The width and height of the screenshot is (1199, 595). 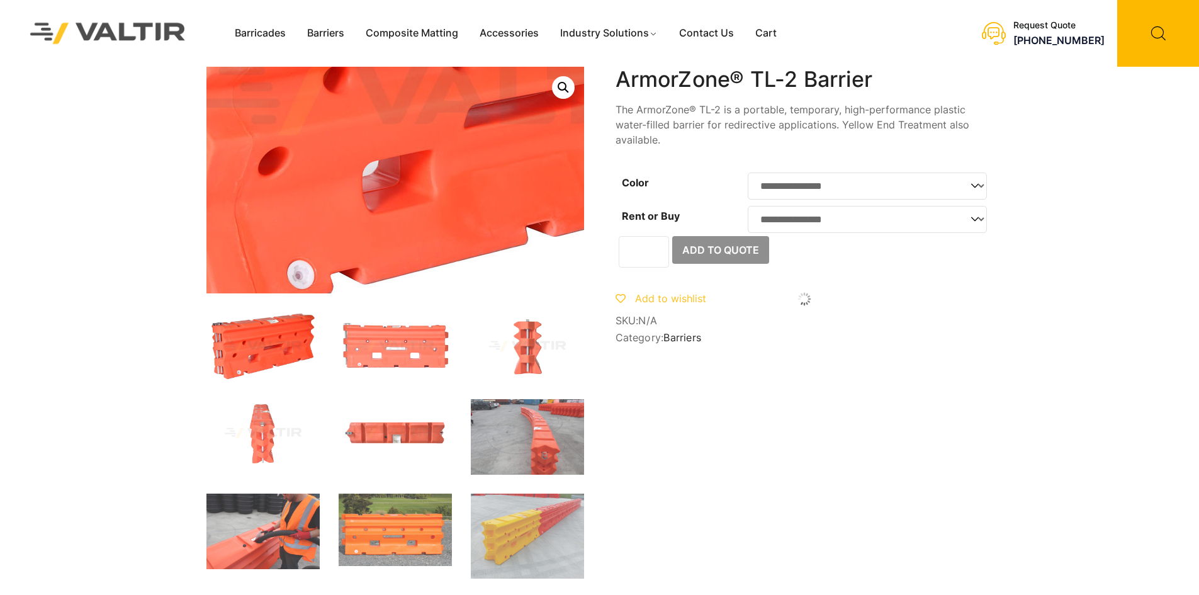 I want to click on img: Armorzone_Org_Top.jpg, so click(x=395, y=433).